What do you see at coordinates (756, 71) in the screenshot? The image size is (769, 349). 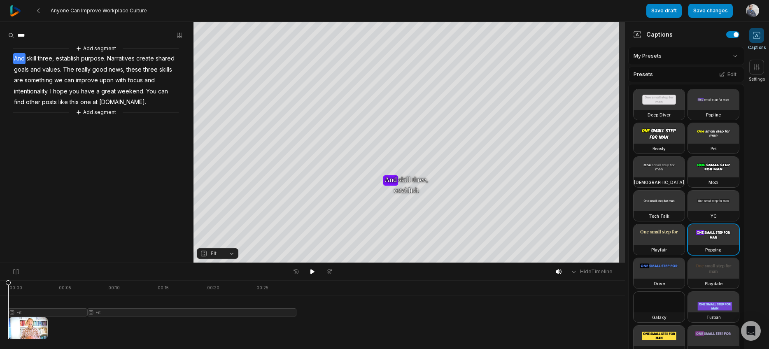 I see `button: Settings` at bounding box center [756, 71].